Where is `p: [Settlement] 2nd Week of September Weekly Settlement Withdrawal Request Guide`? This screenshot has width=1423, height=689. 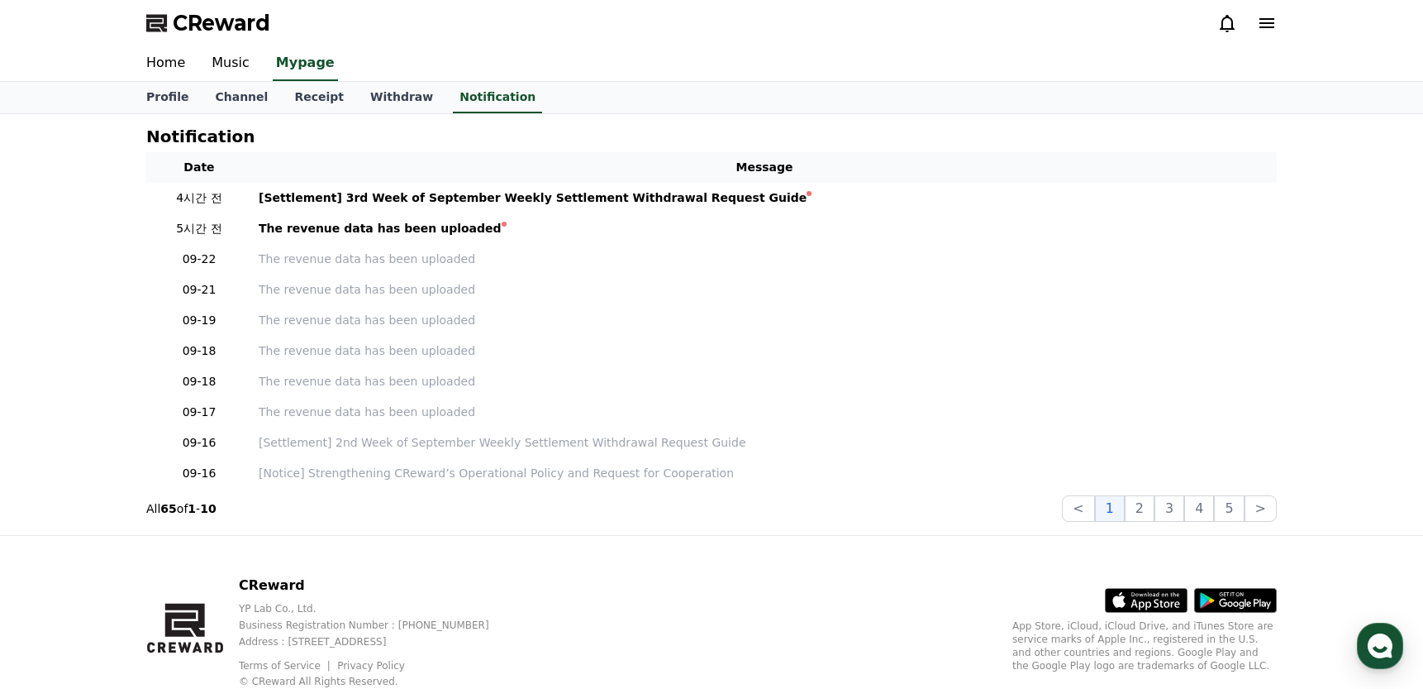 p: [Settlement] 2nd Week of September Weekly Settlement Withdrawal Request Guide is located at coordinates (765, 442).